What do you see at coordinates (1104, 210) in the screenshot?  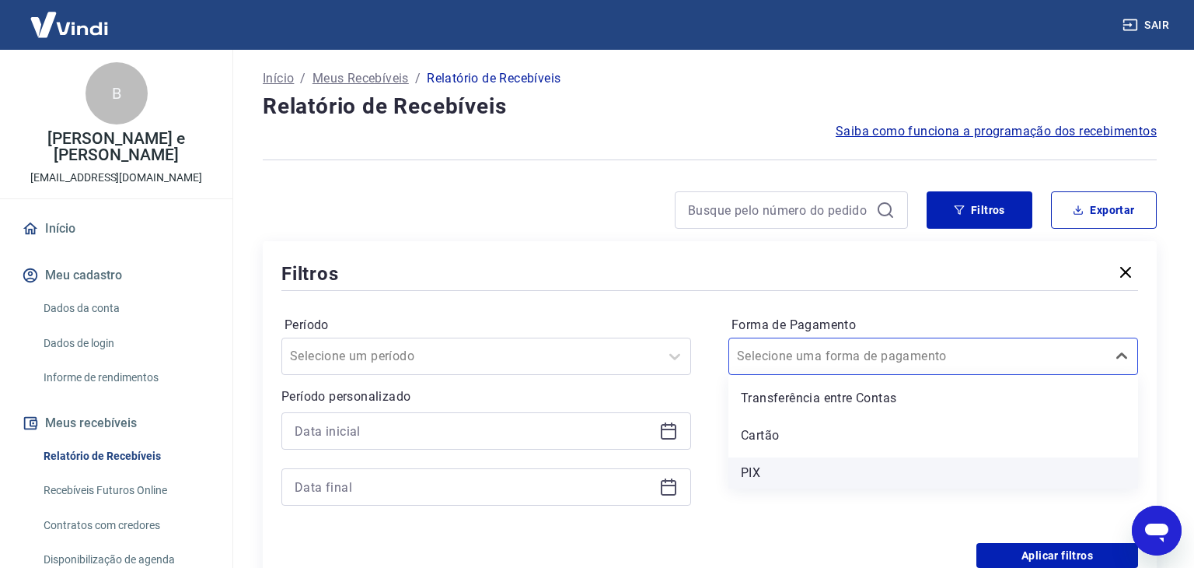 I see `button: Exportar` at bounding box center [1104, 210].